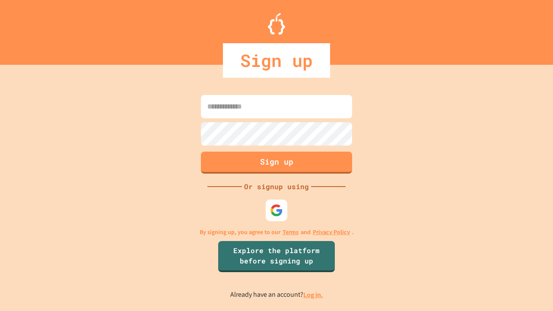 This screenshot has width=553, height=311. I want to click on img: google-icon.svg, so click(276, 210).